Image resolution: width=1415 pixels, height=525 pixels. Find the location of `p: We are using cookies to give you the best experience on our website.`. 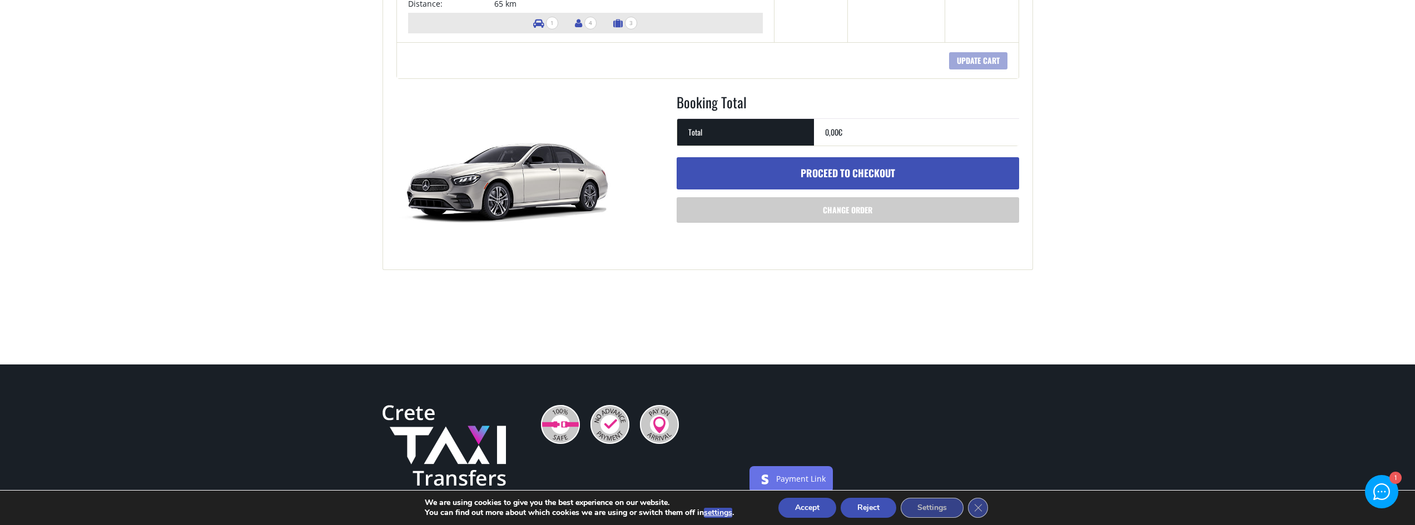

p: We are using cookies to give you the best experience on our website. is located at coordinates (579, 503).